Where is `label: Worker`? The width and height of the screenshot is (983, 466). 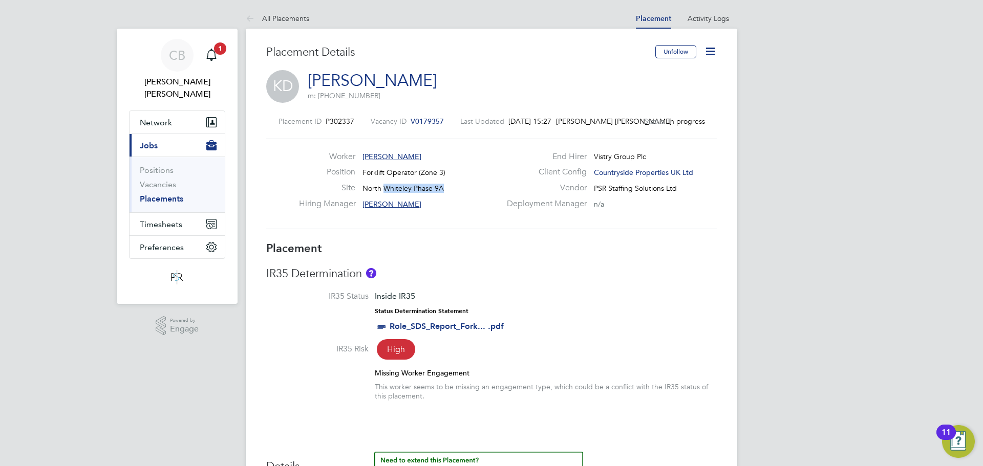
label: Worker is located at coordinates (327, 157).